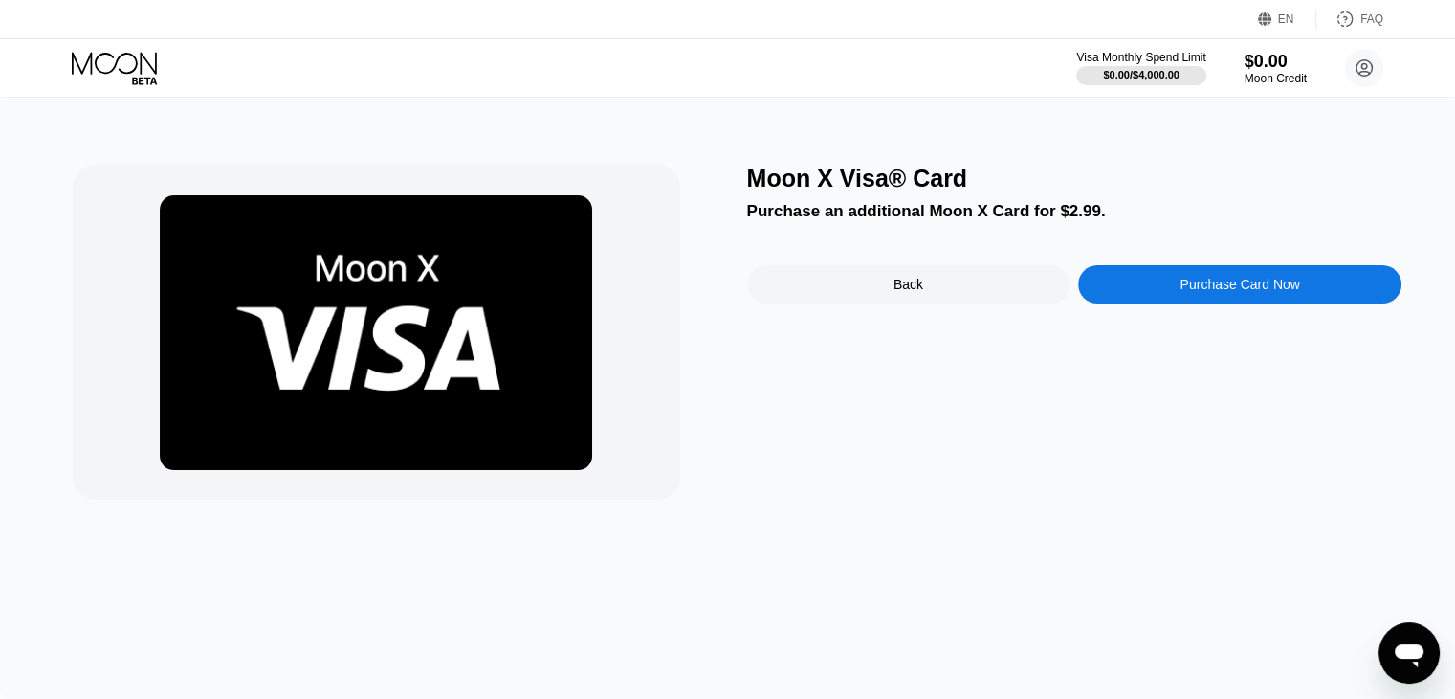 This screenshot has height=699, width=1455. What do you see at coordinates (1075, 178) in the screenshot?
I see `div: Moon X Visa® Card` at bounding box center [1075, 178].